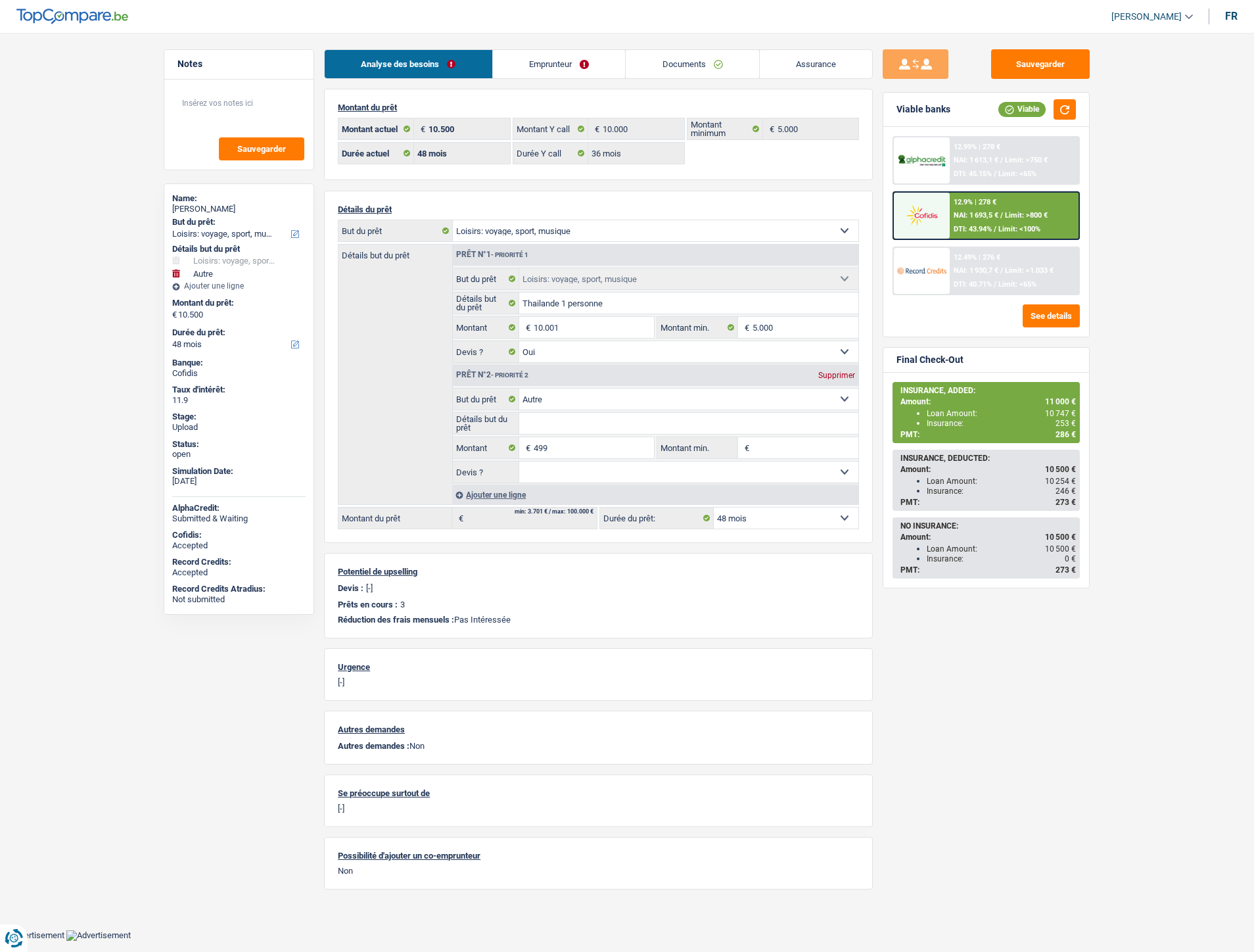 This screenshot has height=952, width=1254. What do you see at coordinates (238, 363) in the screenshot?
I see `div: Banque:` at bounding box center [238, 363].